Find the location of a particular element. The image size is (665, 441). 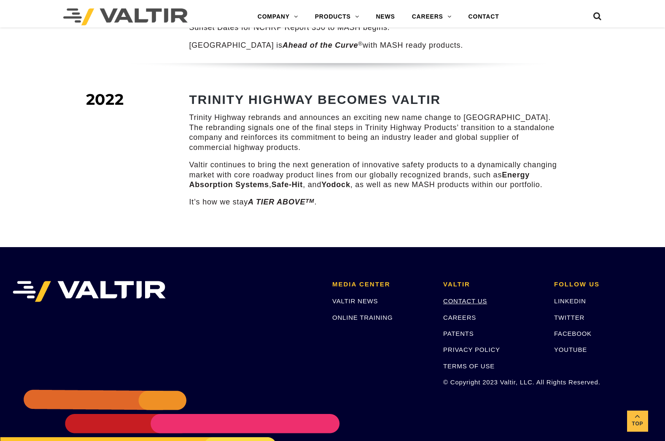

a: PRODUCTS is located at coordinates (337, 17).